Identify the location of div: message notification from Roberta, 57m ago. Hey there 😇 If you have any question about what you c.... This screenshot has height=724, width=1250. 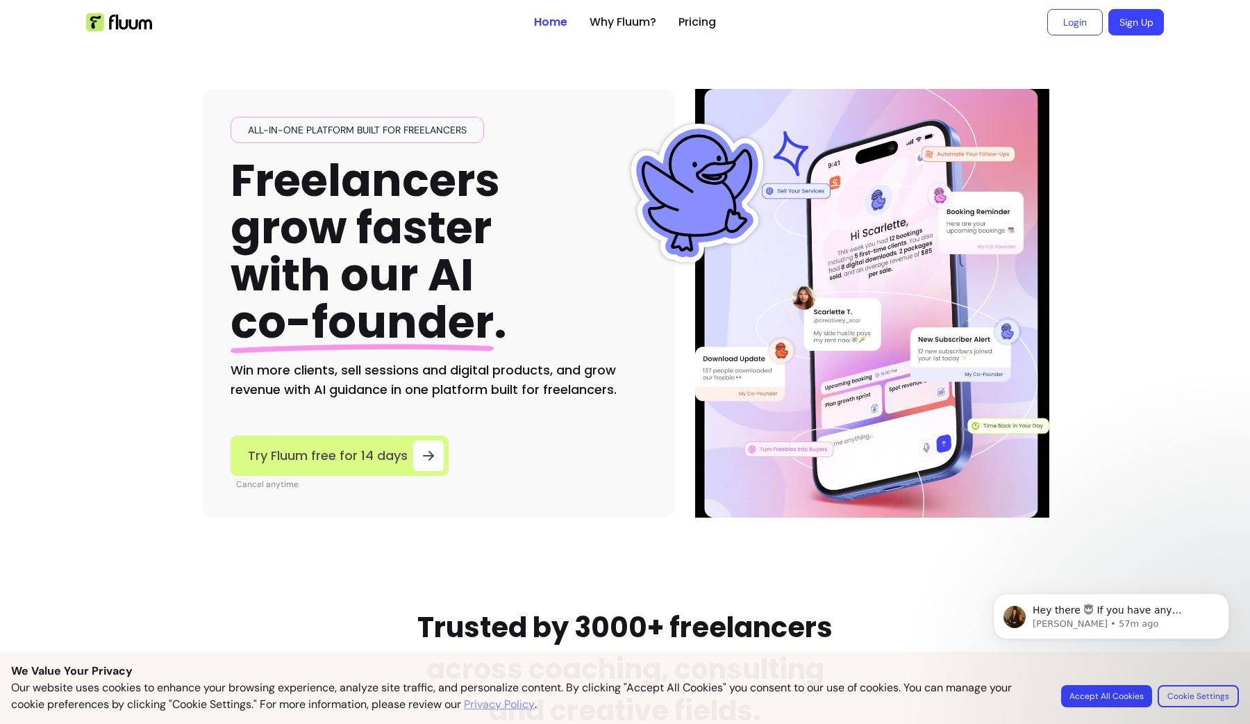
(139, 52).